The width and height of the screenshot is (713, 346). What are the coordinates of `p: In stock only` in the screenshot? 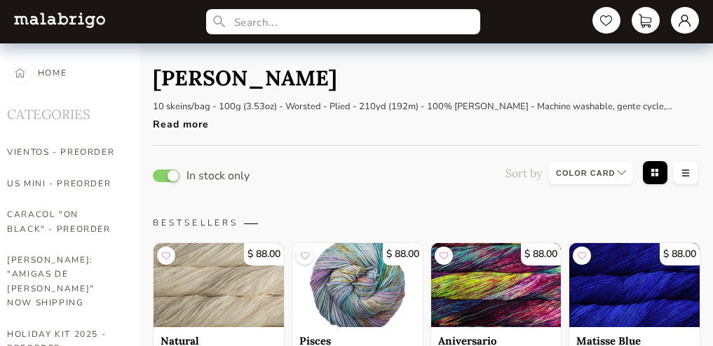 It's located at (218, 176).